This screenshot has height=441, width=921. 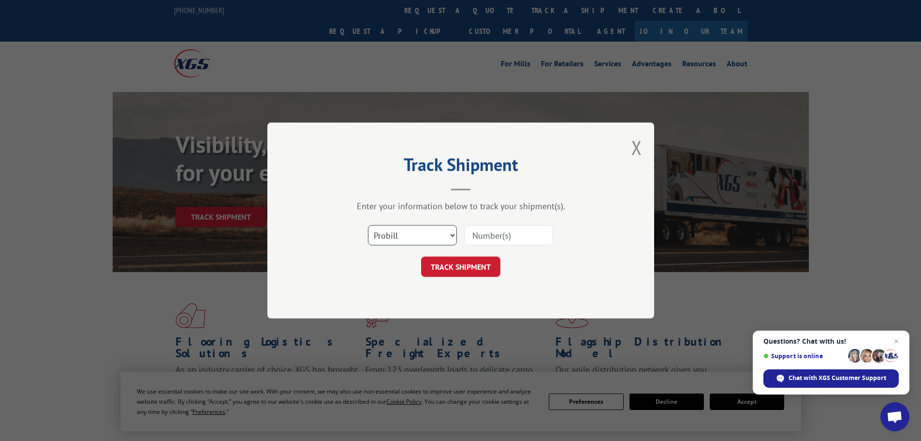 I want to click on div: Enter your information below to track your shipment(s)., so click(x=461, y=206).